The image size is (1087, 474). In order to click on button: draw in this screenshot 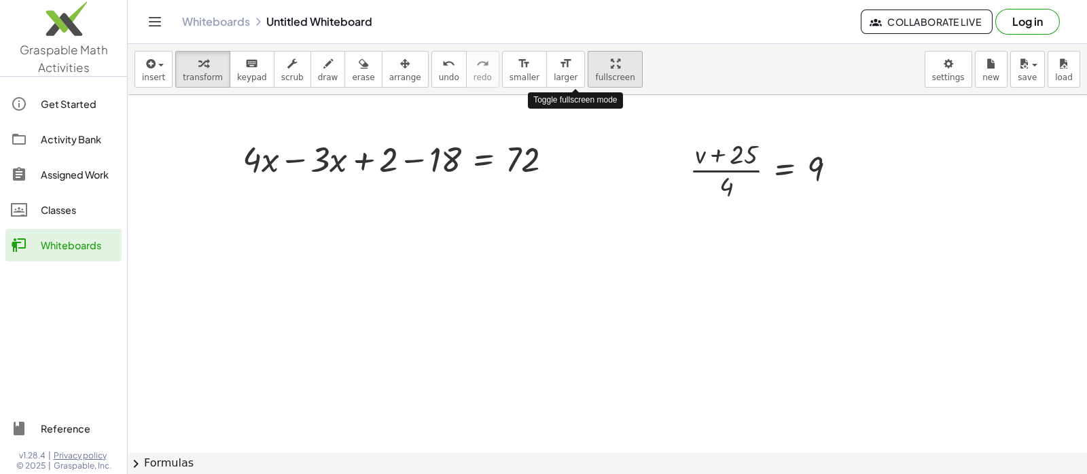, I will do `click(328, 69)`.